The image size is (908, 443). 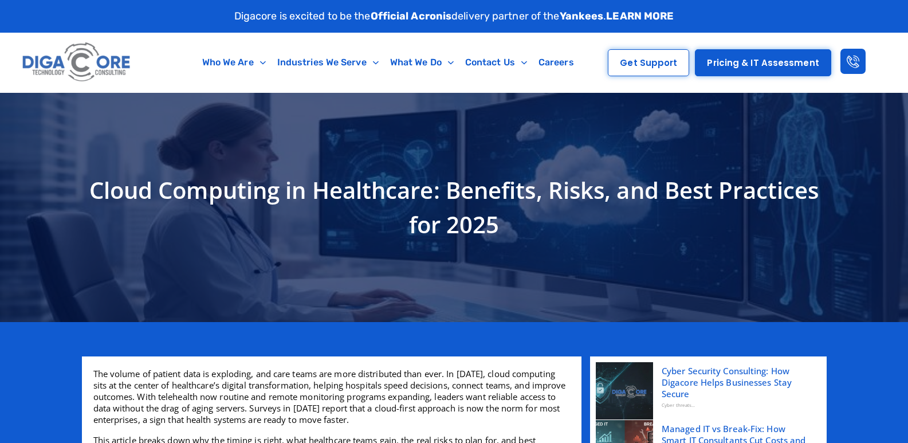 I want to click on strong: Official Acronis, so click(x=411, y=16).